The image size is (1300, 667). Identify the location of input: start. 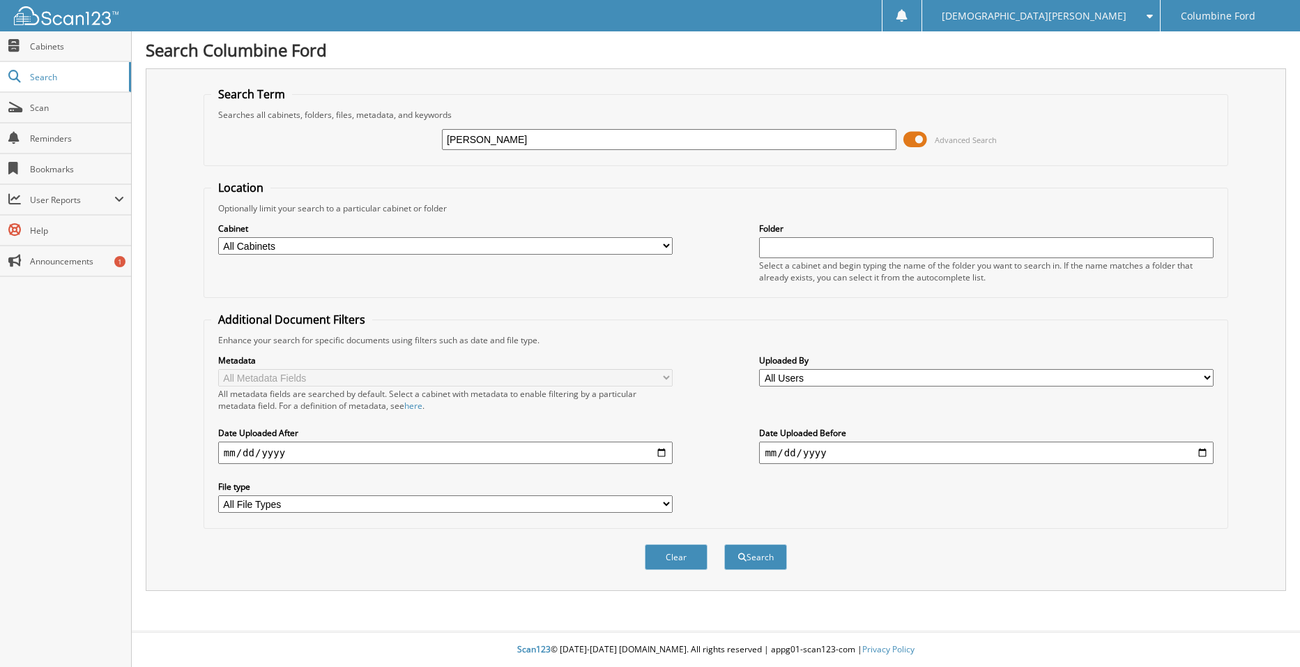
(446, 453).